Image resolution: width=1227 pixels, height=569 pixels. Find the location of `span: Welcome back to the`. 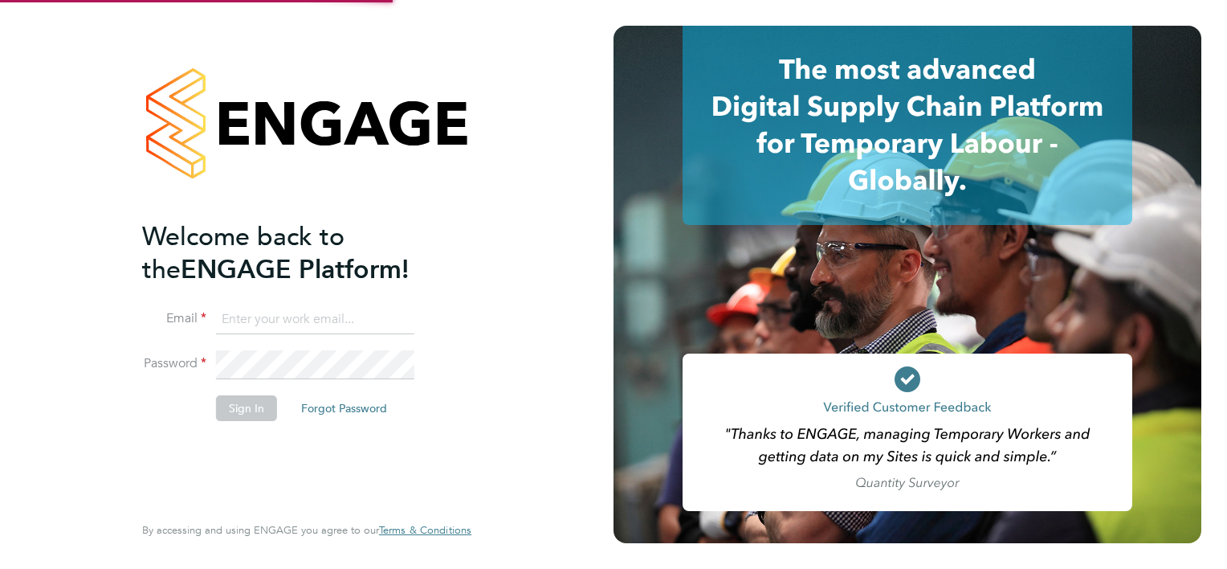

span: Welcome back to the is located at coordinates (243, 253).